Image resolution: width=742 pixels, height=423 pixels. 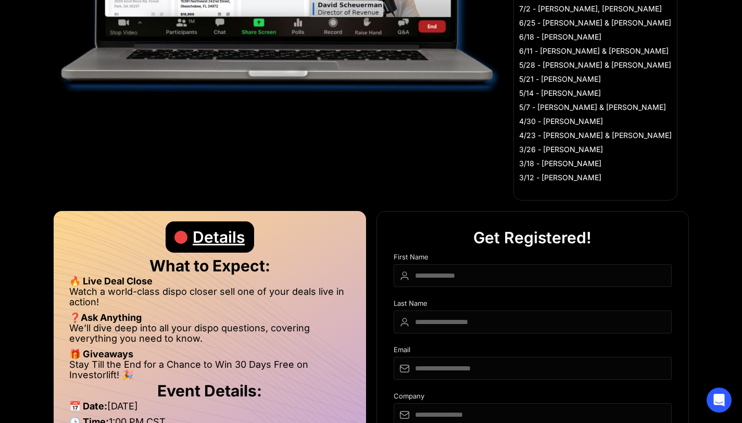 What do you see at coordinates (533, 351) in the screenshot?
I see `div: Email` at bounding box center [533, 351].